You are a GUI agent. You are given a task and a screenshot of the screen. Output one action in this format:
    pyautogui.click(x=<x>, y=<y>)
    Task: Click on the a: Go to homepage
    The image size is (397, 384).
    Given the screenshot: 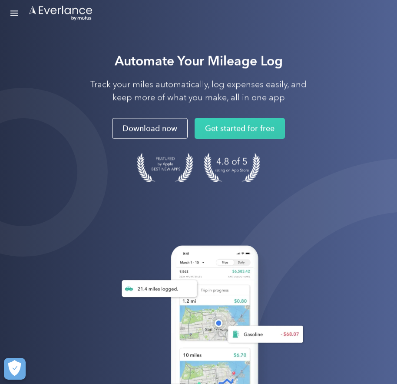 What is the action you would take?
    pyautogui.click(x=61, y=13)
    